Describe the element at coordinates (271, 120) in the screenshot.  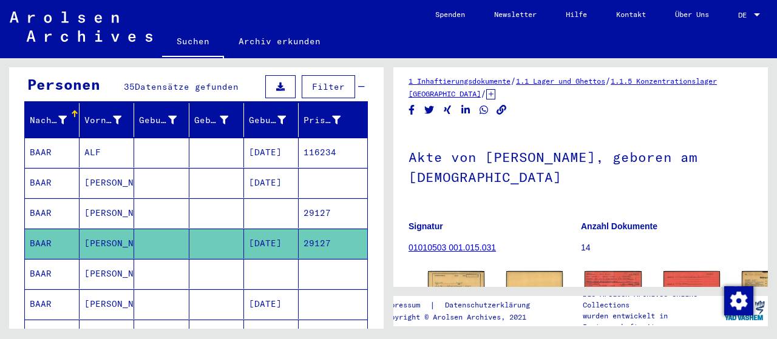
I see `mat-header-cell: Geburtsdatum` at that location.